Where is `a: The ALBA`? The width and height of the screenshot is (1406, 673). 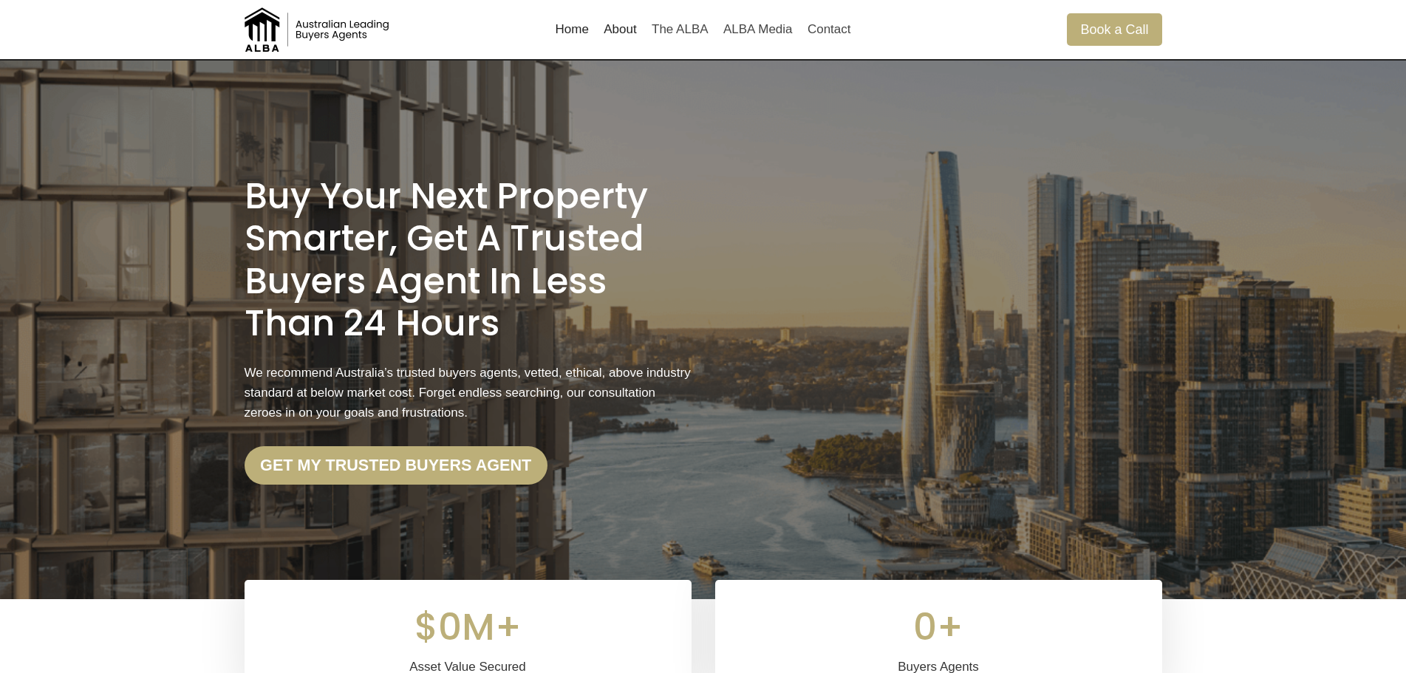 a: The ALBA is located at coordinates (680, 30).